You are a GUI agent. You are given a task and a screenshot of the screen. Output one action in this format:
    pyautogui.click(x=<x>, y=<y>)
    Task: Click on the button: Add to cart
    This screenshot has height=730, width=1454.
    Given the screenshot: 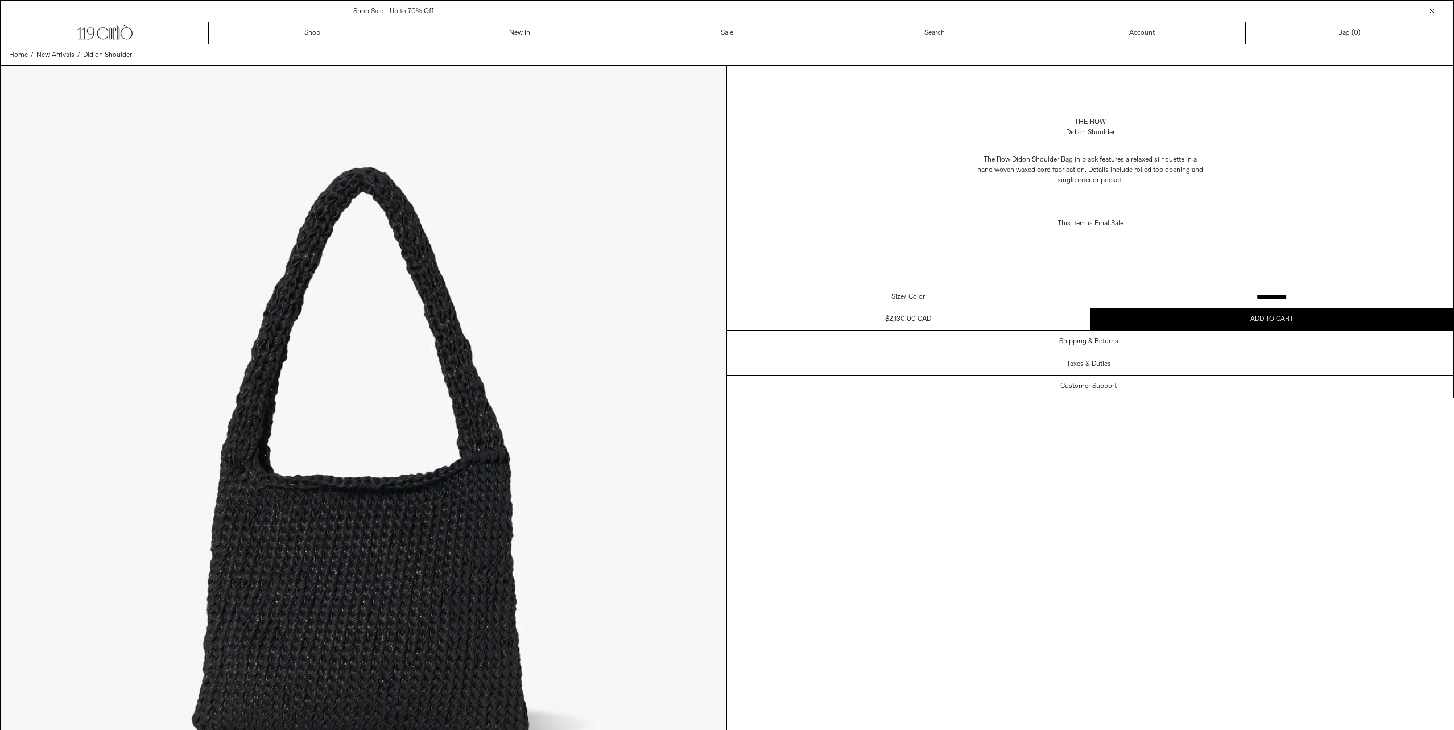 What is the action you would take?
    pyautogui.click(x=1272, y=319)
    